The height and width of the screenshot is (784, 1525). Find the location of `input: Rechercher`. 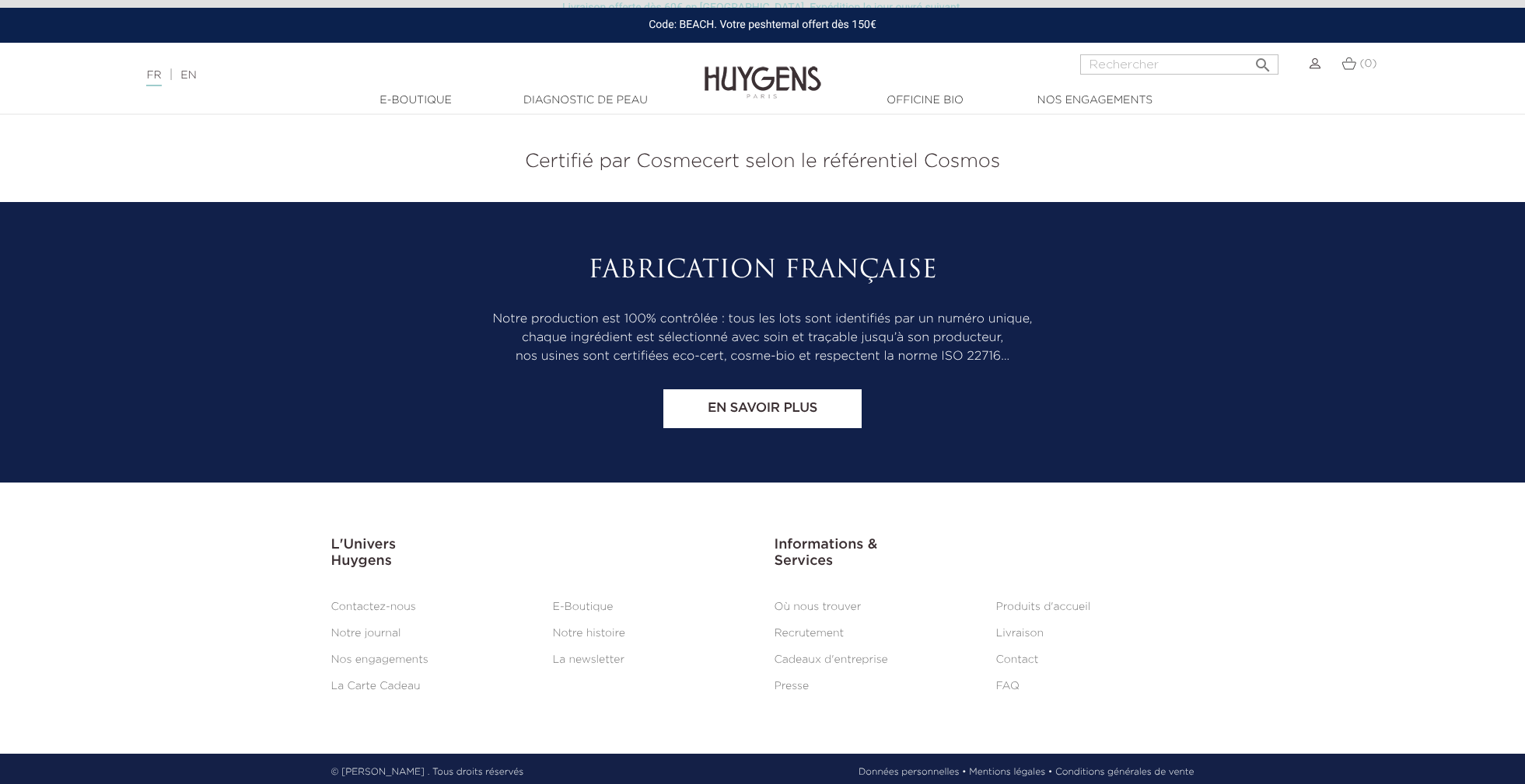

input: Rechercher is located at coordinates (1179, 65).